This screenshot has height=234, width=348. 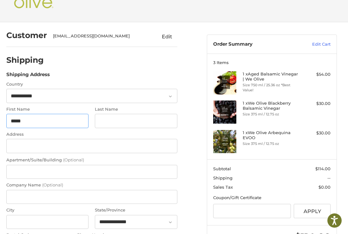 I want to click on span: Subtotal, so click(x=222, y=169).